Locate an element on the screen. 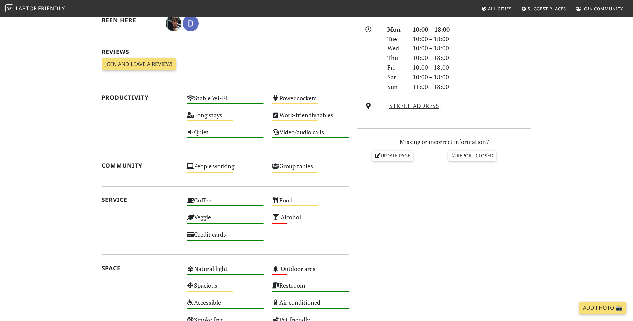 This screenshot has width=633, height=321. a: Suggest Places is located at coordinates (544, 9).